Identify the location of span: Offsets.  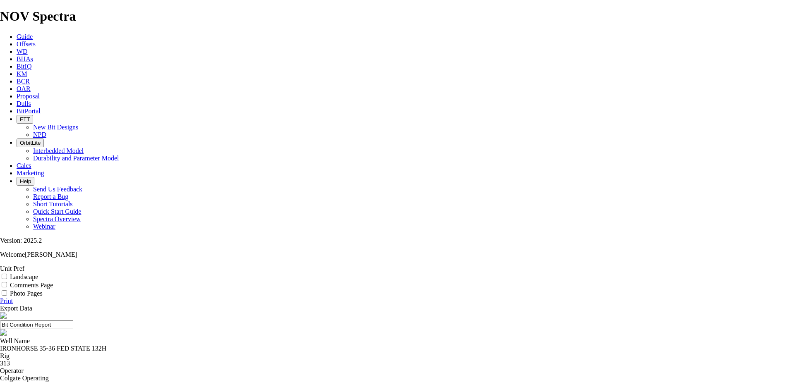
(26, 44).